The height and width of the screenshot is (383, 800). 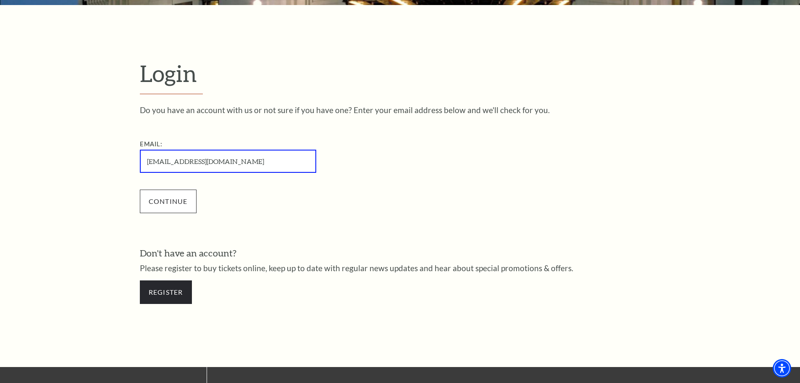 I want to click on div: Accessibility Menu, so click(x=782, y=368).